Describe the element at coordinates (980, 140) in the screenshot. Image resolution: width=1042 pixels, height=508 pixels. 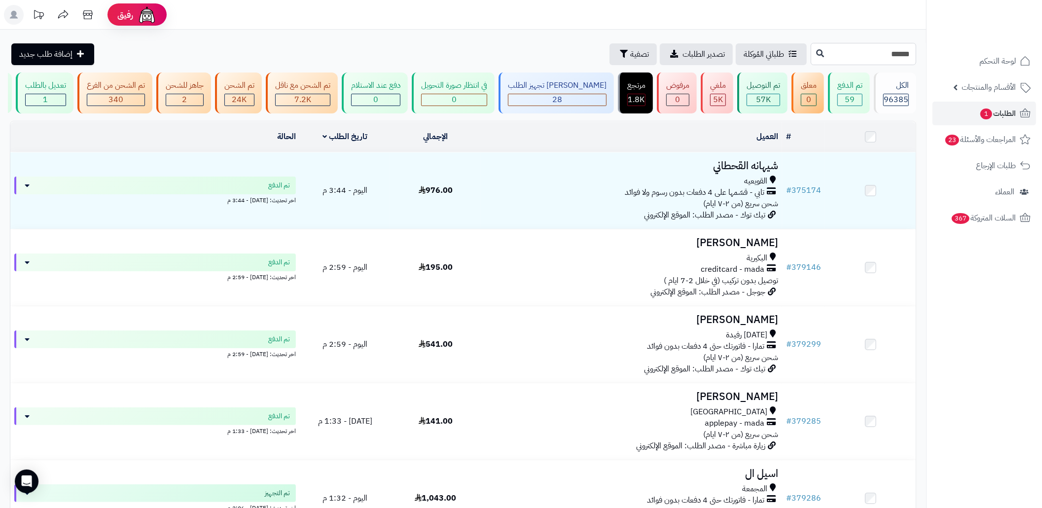
I see `span: المراجعات والأسئلة` at that location.